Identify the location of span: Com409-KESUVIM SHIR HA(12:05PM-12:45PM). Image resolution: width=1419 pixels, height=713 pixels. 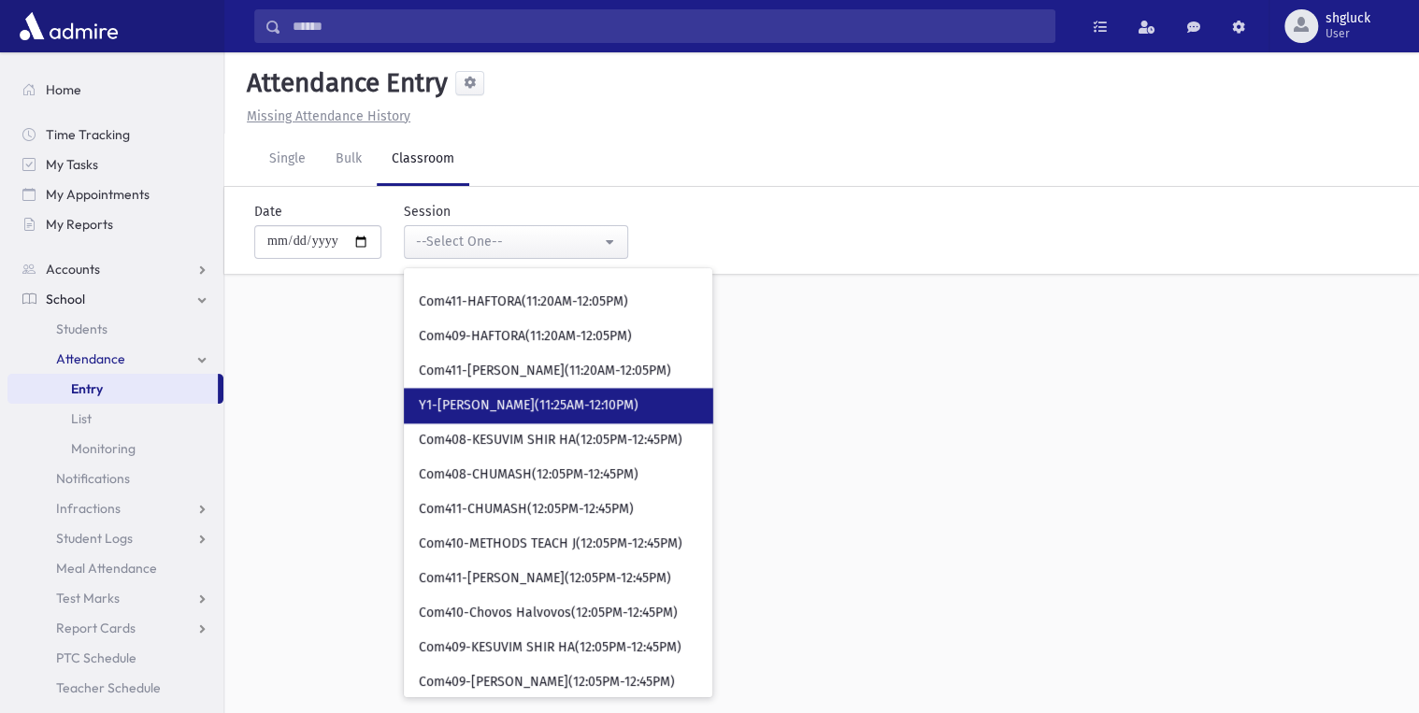
(550, 648).